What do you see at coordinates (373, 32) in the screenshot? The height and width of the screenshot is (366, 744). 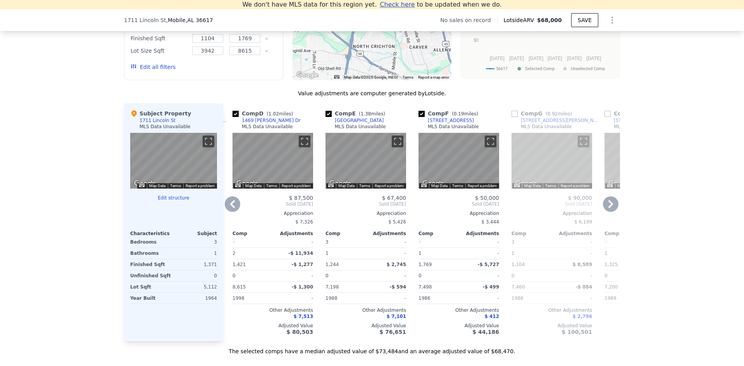 I see `div: 660 Palm St` at bounding box center [373, 32].